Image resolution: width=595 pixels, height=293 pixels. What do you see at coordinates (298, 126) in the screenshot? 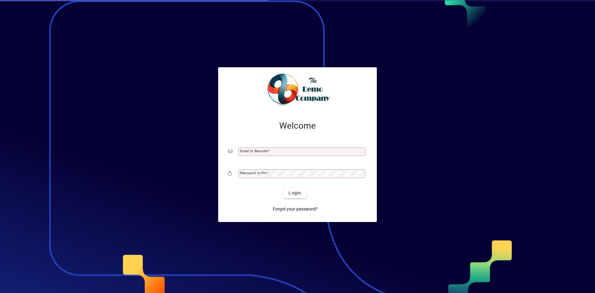
I see `h2: Welcome` at bounding box center [298, 126].